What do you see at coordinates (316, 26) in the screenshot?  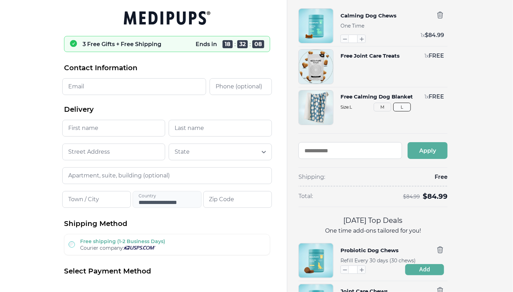 I see `img: Calming Dog Chews` at bounding box center [316, 26].